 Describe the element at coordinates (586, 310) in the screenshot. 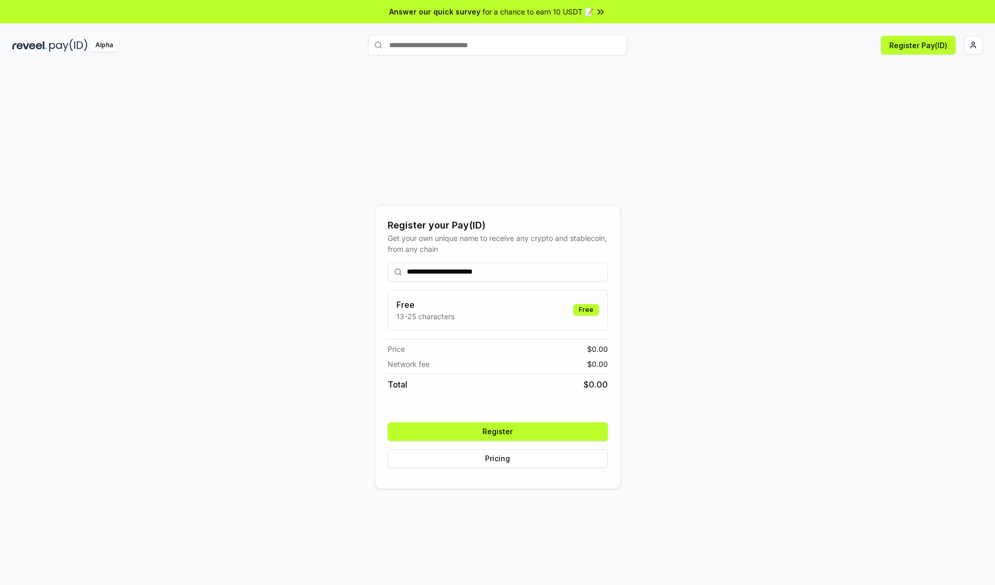

I see `div: Free` at that location.